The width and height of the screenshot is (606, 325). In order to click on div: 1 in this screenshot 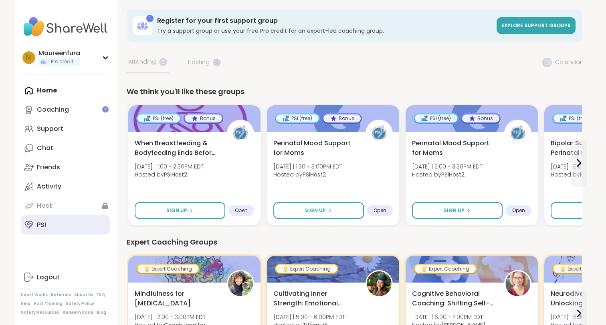, I will do `click(150, 18)`.